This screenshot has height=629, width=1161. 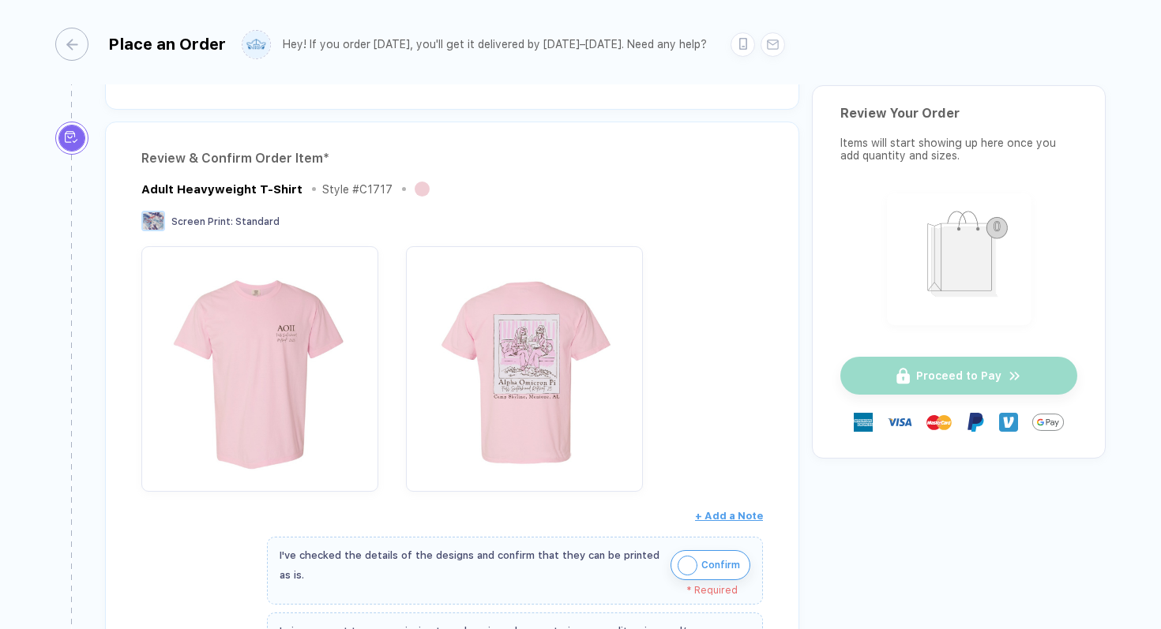 What do you see at coordinates (524, 365) in the screenshot?
I see `img: 23b5cff9-a3cc-49d8-822f-f2bbb8ed3ca8_nt_back_1758228836925.jpg` at bounding box center [524, 365].